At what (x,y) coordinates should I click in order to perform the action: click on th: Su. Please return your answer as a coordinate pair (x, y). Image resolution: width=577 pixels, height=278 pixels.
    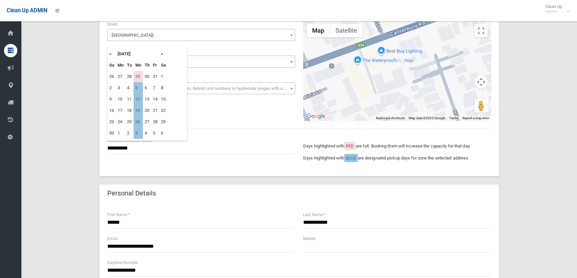
    Looking at the image, I should click on (112, 65).